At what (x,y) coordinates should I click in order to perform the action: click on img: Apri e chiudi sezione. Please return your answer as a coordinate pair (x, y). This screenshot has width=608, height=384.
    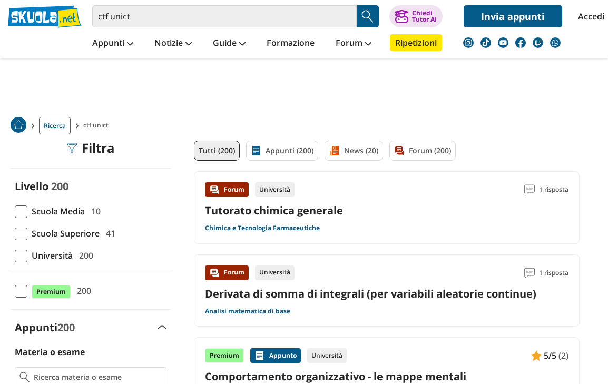
    Looking at the image, I should click on (162, 327).